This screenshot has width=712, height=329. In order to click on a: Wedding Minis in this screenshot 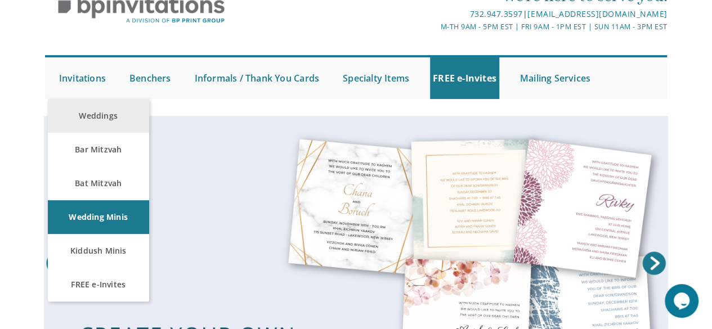, I will do `click(99, 217)`.